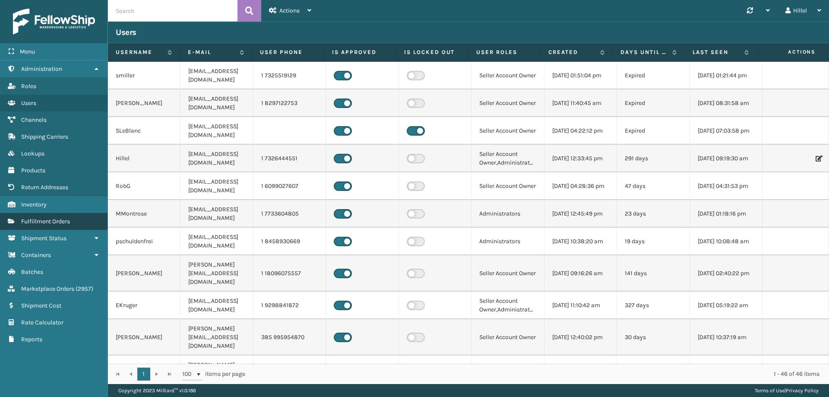 The width and height of the screenshot is (829, 397). Describe the element at coordinates (644, 52) in the screenshot. I see `label: Days until password expires` at that location.